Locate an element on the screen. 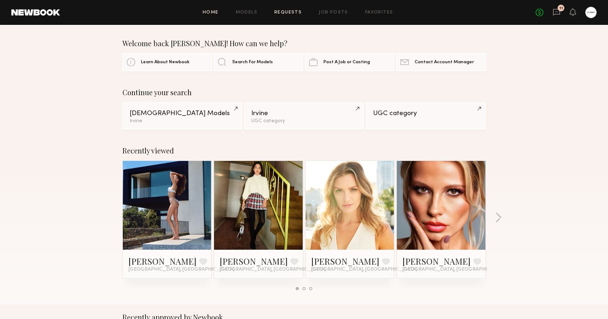 The height and width of the screenshot is (319, 608). a: Job Posts is located at coordinates (333, 12).